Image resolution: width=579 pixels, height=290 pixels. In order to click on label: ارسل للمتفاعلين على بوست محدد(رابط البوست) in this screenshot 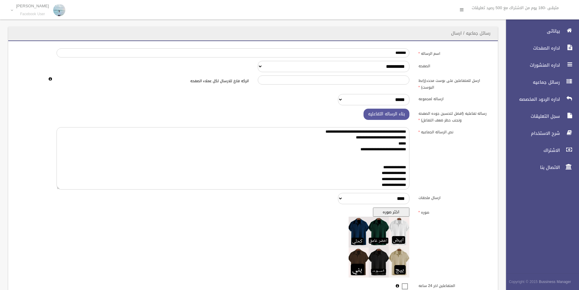, I will do `click(454, 83)`.